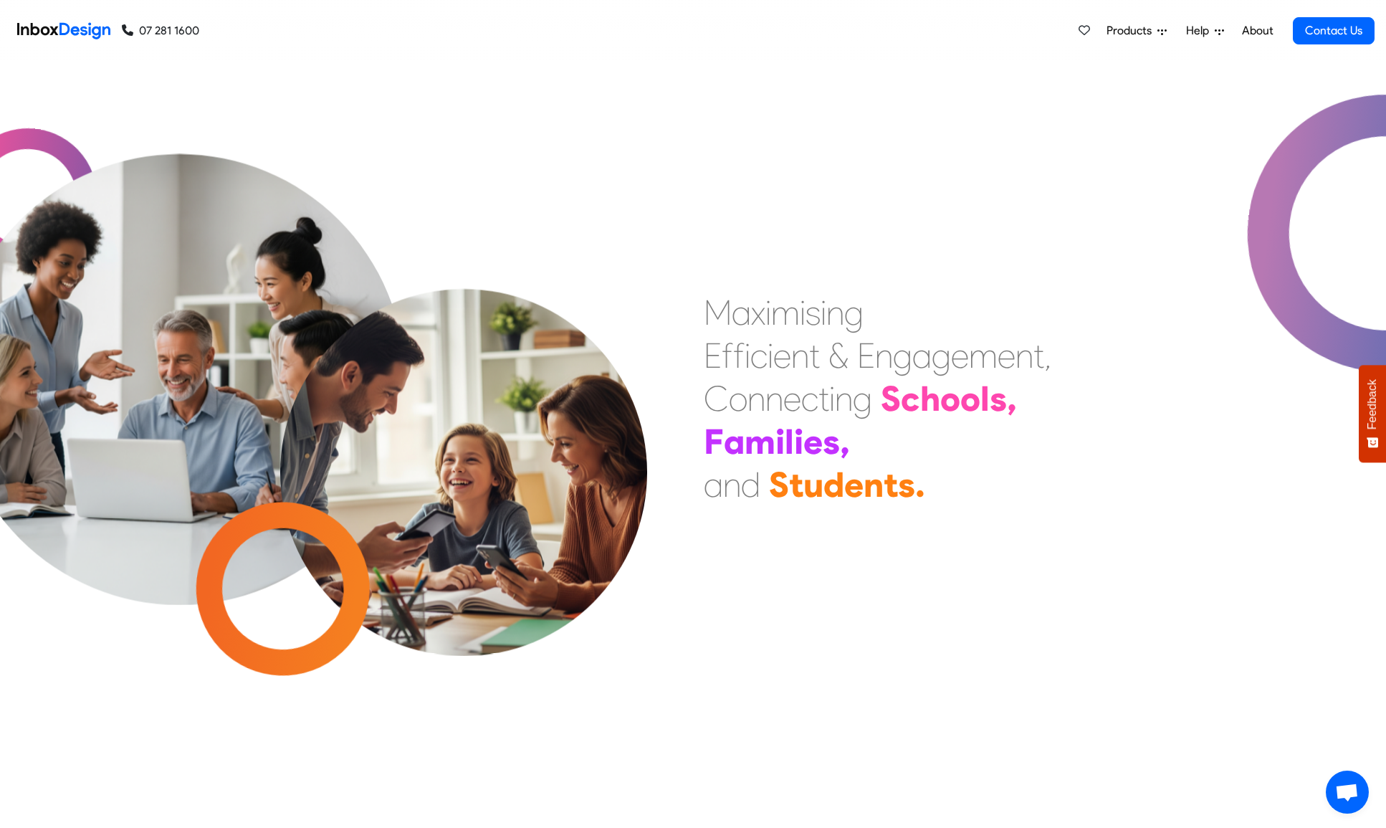 This screenshot has width=1386, height=828. I want to click on span: Products, so click(1132, 31).